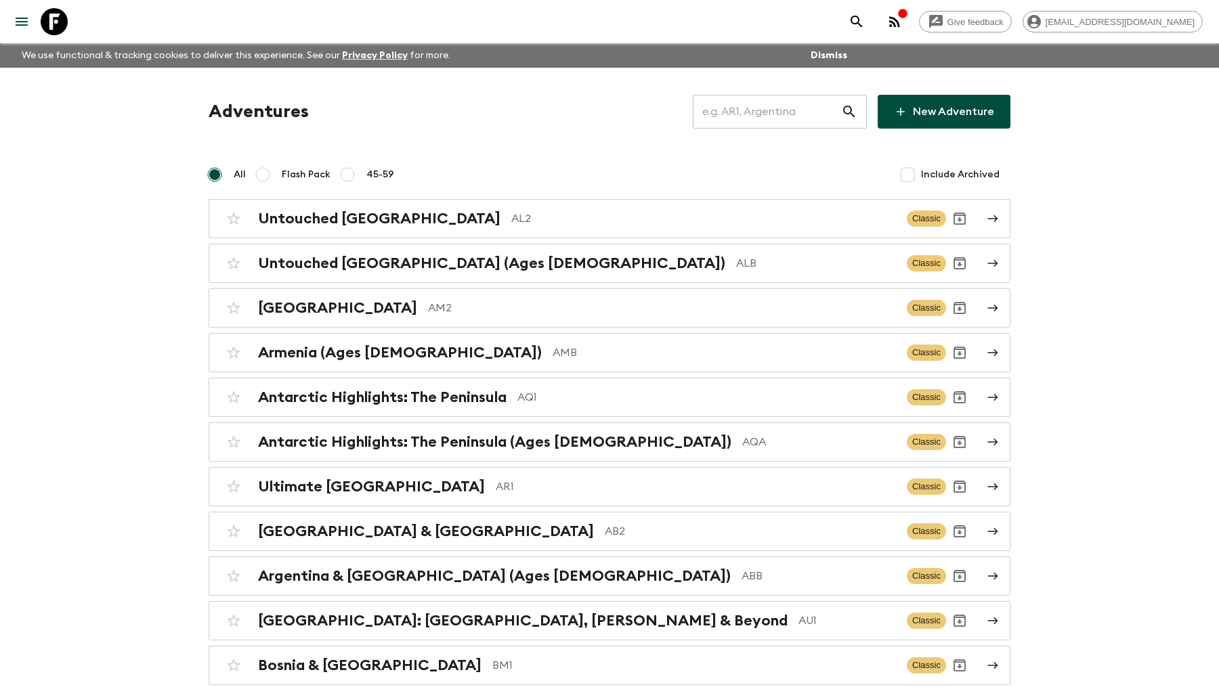 The height and width of the screenshot is (687, 1219). What do you see at coordinates (819, 442) in the screenshot?
I see `p: AQA` at bounding box center [819, 442].